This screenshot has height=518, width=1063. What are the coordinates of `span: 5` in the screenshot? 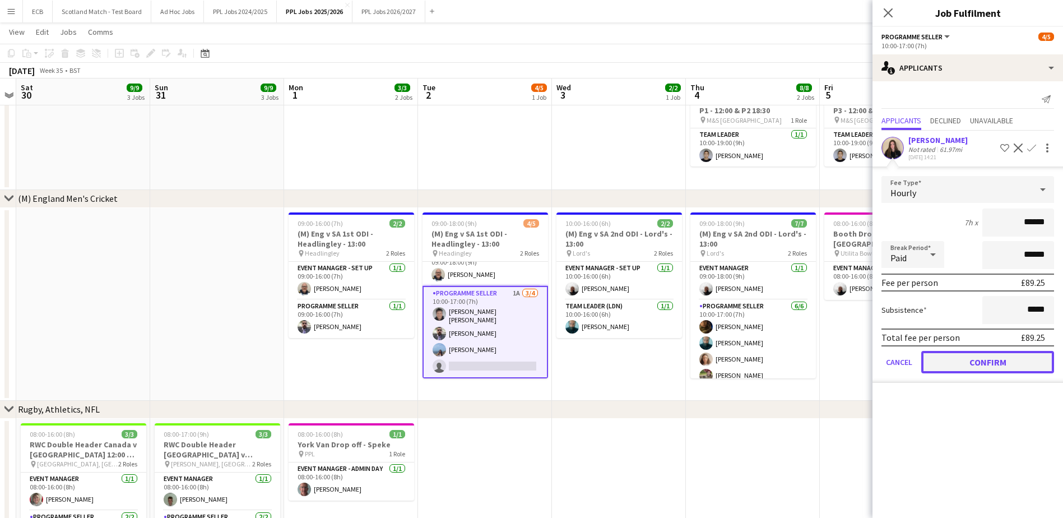 It's located at (828, 95).